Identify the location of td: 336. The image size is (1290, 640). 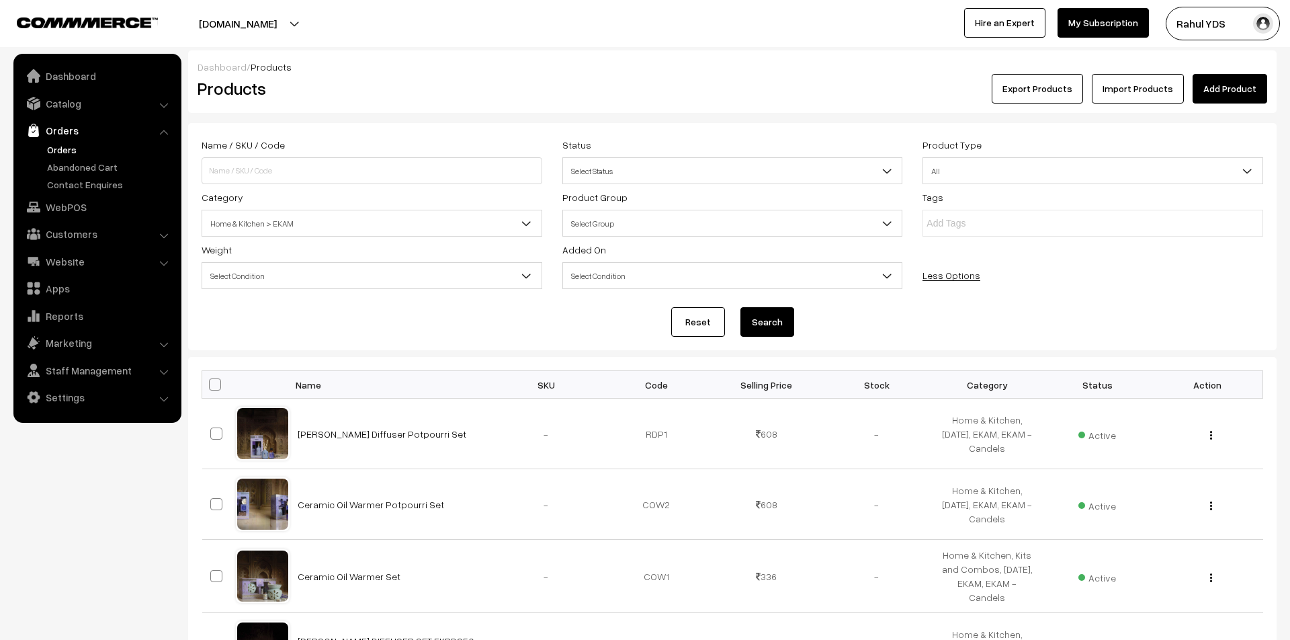
(767, 576).